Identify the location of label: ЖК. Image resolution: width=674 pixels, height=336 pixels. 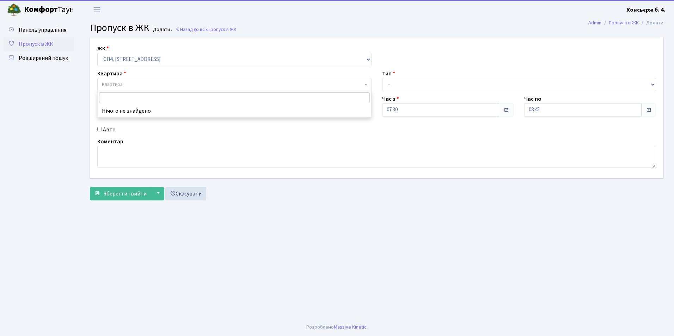
(103, 49).